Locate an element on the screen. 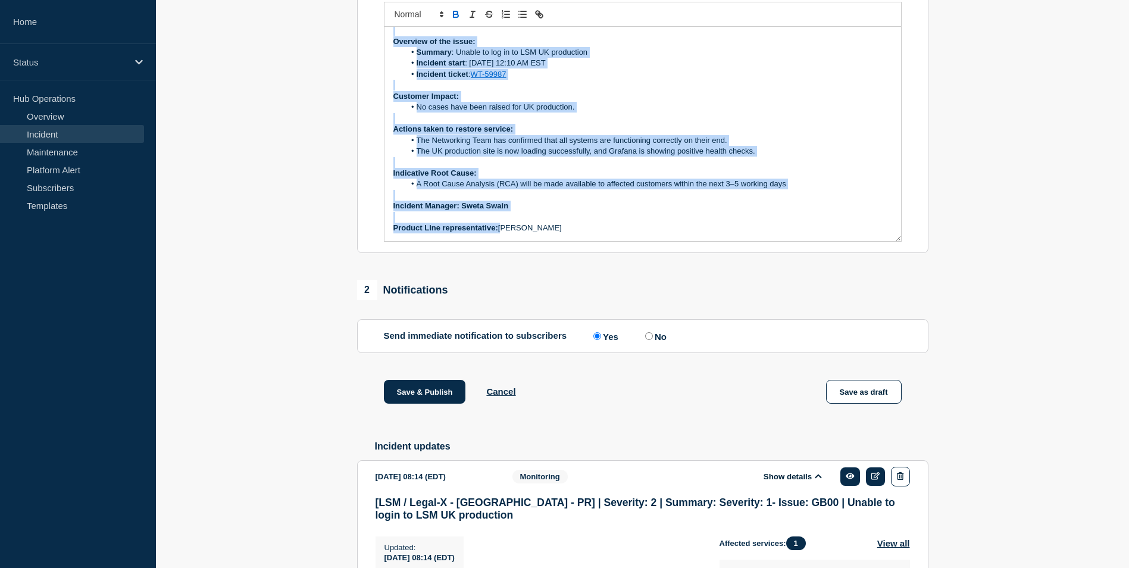 The width and height of the screenshot is (1129, 568). button: Save & Publish is located at coordinates (425, 392).